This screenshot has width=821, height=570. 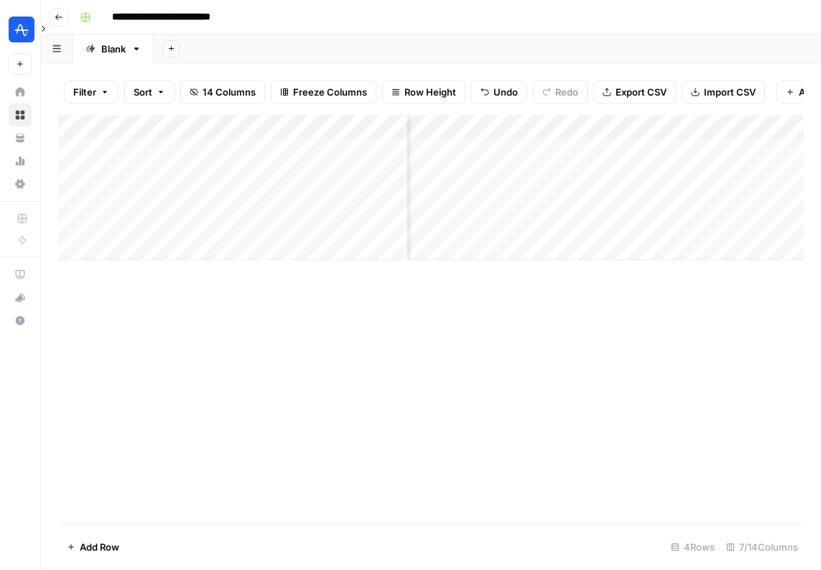 What do you see at coordinates (149, 92) in the screenshot?
I see `button: Sort` at bounding box center [149, 92].